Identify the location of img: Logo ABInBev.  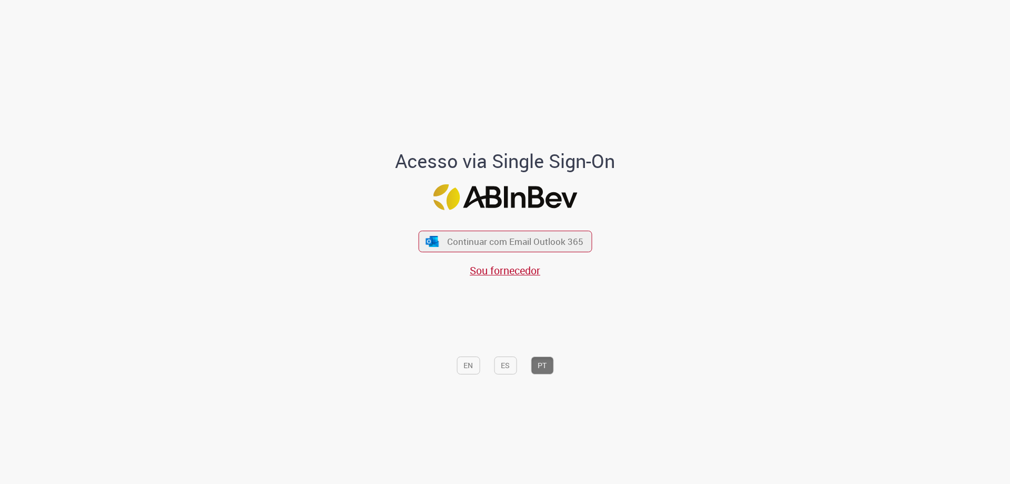
(505, 197).